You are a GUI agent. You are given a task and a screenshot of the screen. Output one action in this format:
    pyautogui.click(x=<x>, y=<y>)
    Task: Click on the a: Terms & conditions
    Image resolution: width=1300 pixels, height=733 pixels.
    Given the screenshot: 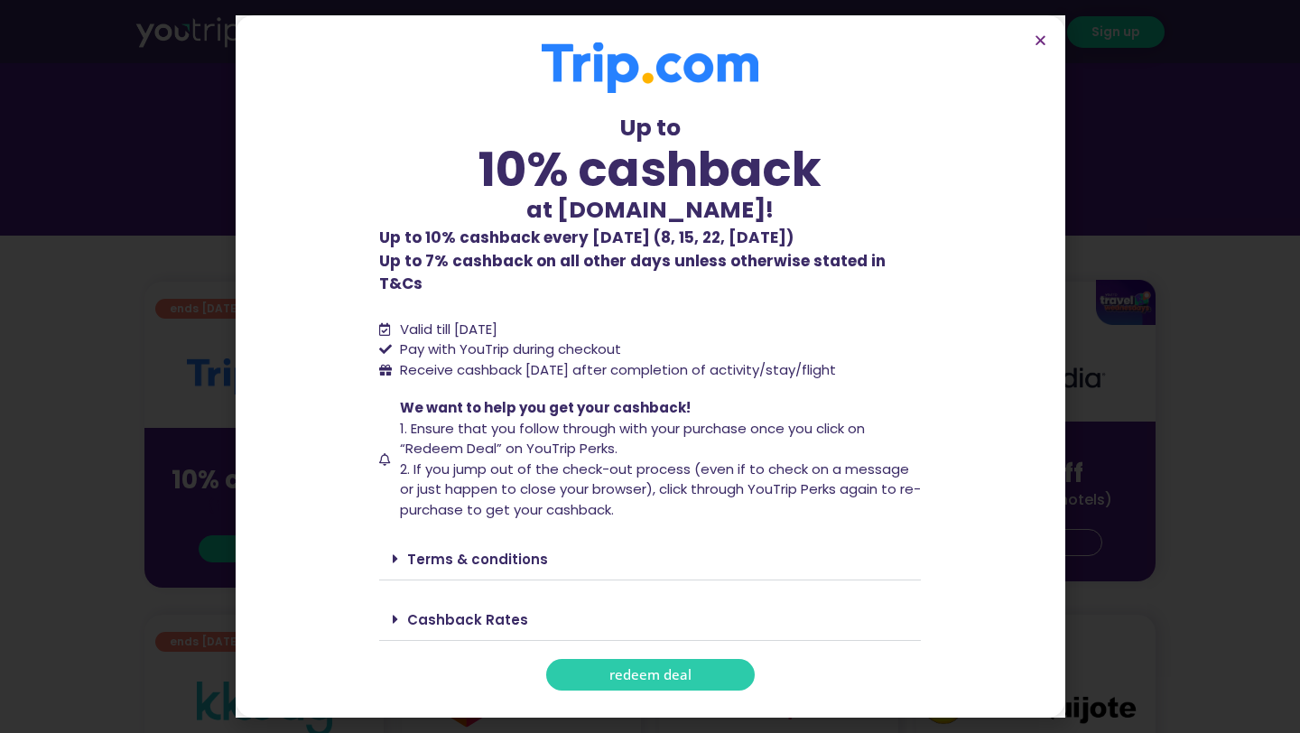 What is the action you would take?
    pyautogui.click(x=478, y=559)
    